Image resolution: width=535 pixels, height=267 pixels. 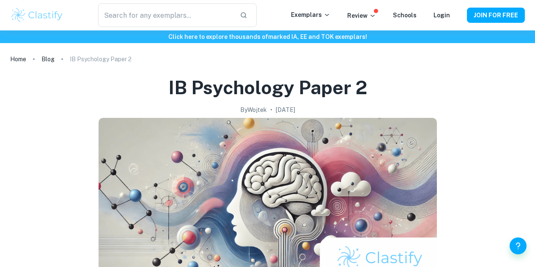 I want to click on button: Help and Feedback, so click(x=518, y=246).